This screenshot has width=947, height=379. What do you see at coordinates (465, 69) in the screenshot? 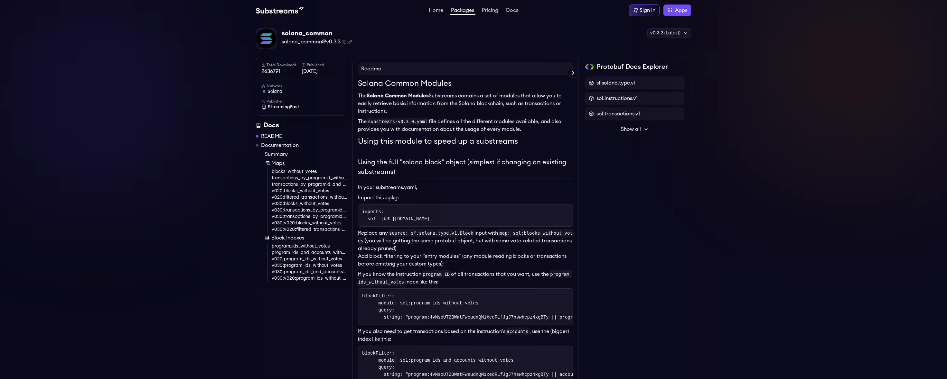
I see `h4: Readme` at bounding box center [465, 69].